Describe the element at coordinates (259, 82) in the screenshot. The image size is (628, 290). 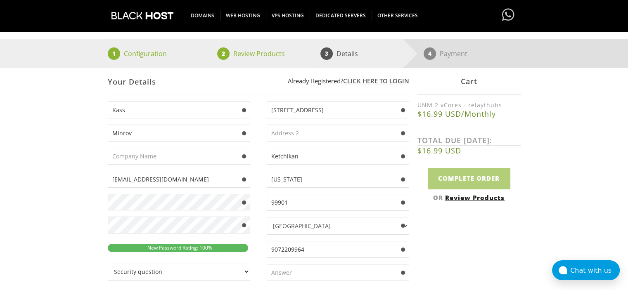
I see `div: Your Details` at that location.